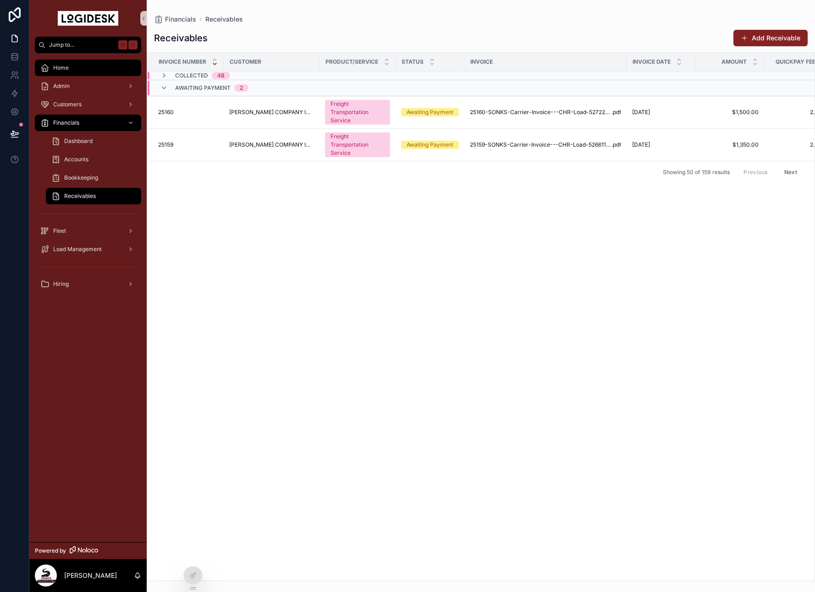 The width and height of the screenshot is (815, 592). What do you see at coordinates (93, 159) in the screenshot?
I see `a: Accounts` at bounding box center [93, 159].